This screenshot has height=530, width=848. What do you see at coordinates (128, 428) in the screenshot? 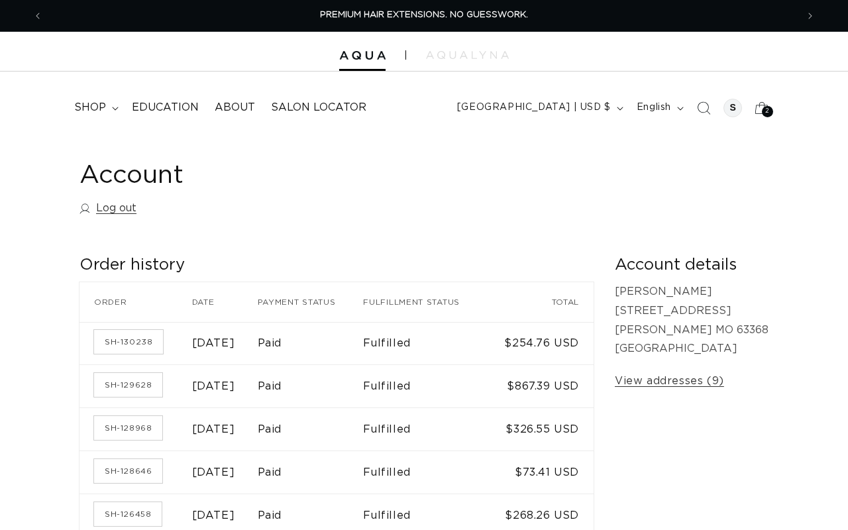
I see `a: Order number SH-128968` at bounding box center [128, 428].